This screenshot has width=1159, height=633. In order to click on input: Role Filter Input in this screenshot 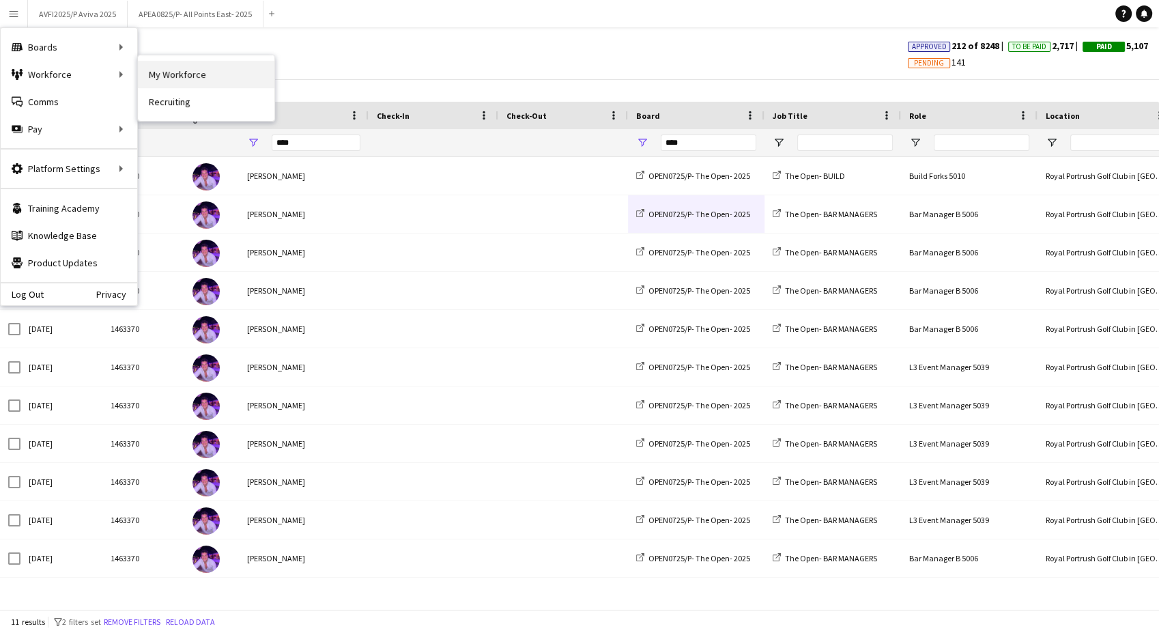, I will do `click(981, 143)`.